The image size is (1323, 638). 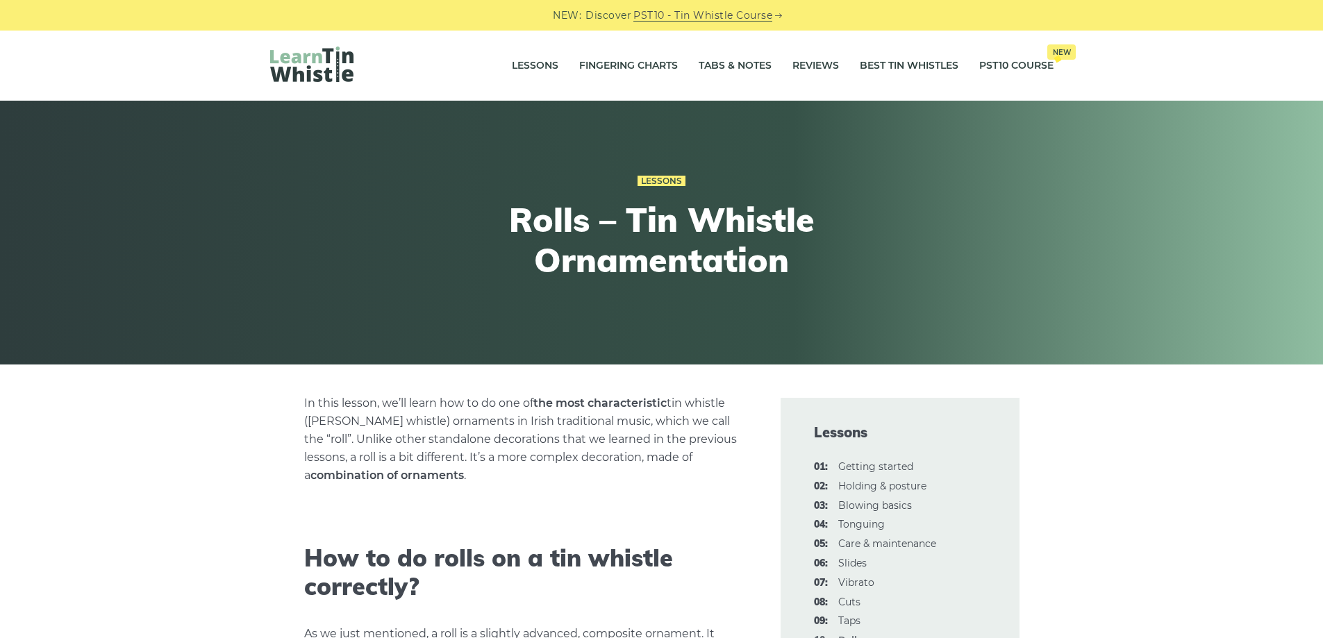 What do you see at coordinates (821, 564) in the screenshot?
I see `span: 06:` at bounding box center [821, 564].